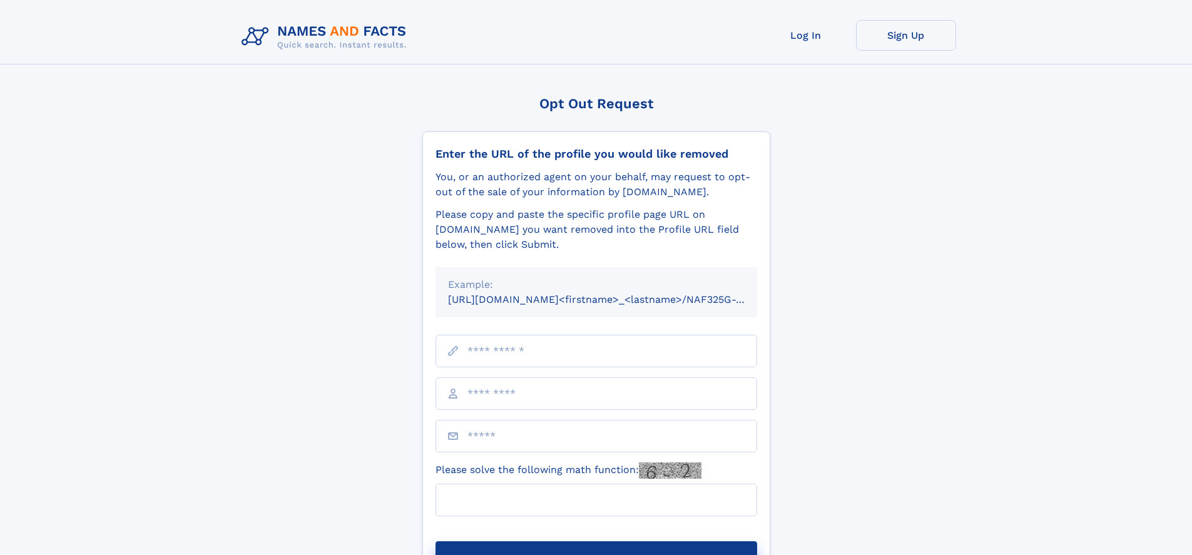 This screenshot has height=555, width=1192. Describe the element at coordinates (596, 285) in the screenshot. I see `div: Example:` at that location.